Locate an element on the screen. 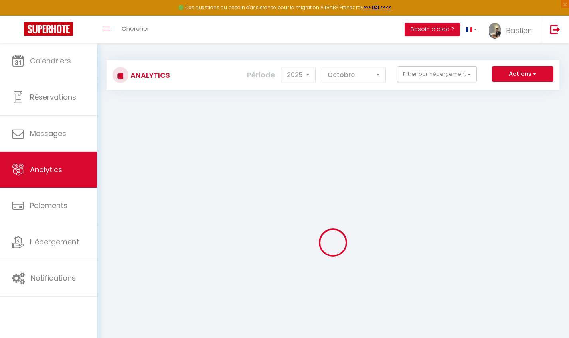 The width and height of the screenshot is (569, 338). span: Réservations is located at coordinates (53, 97).